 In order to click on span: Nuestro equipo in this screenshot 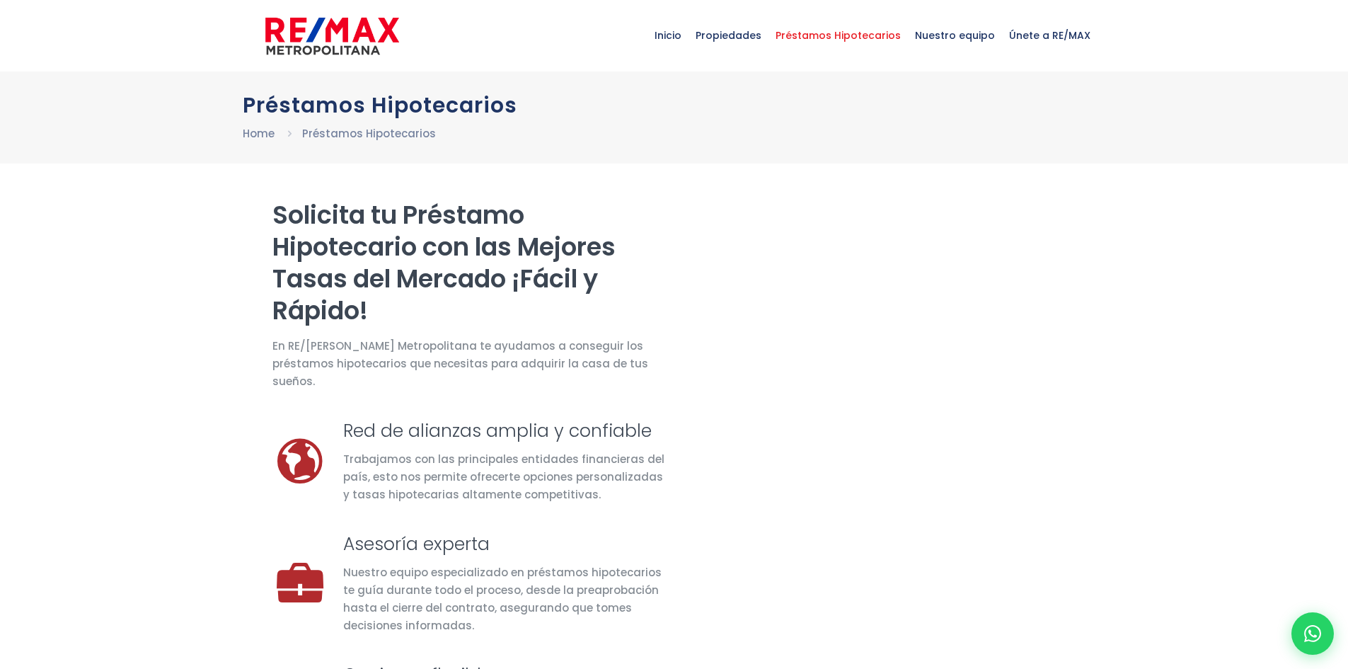, I will do `click(955, 35)`.